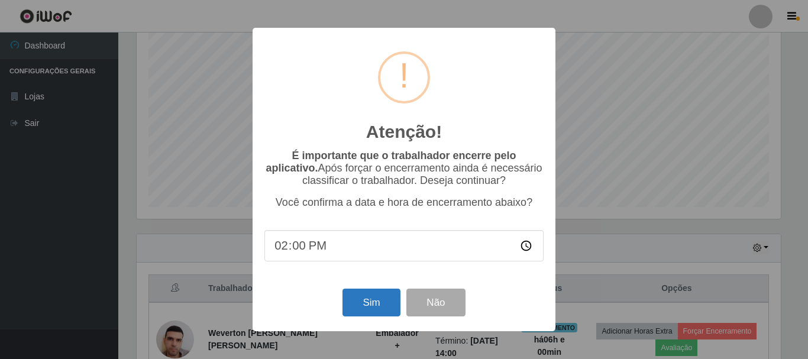 This screenshot has width=808, height=359. I want to click on p: Você confirma a data e hora de encerramento abaixo?, so click(404, 202).